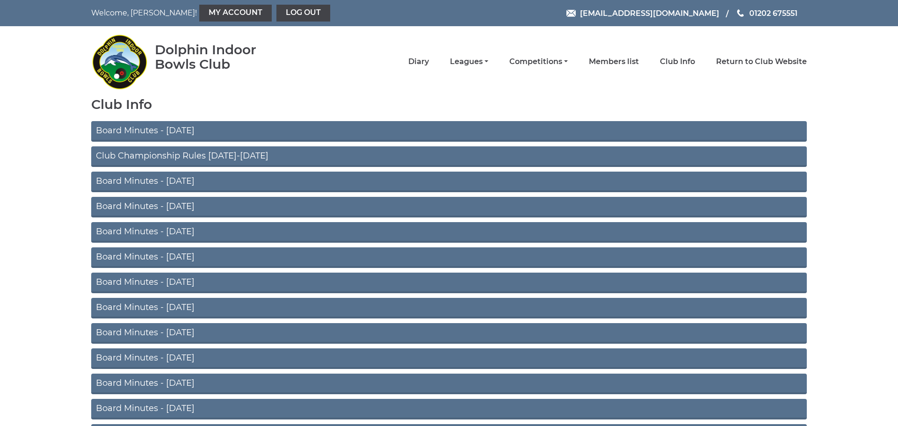  I want to click on a: Diary, so click(419, 62).